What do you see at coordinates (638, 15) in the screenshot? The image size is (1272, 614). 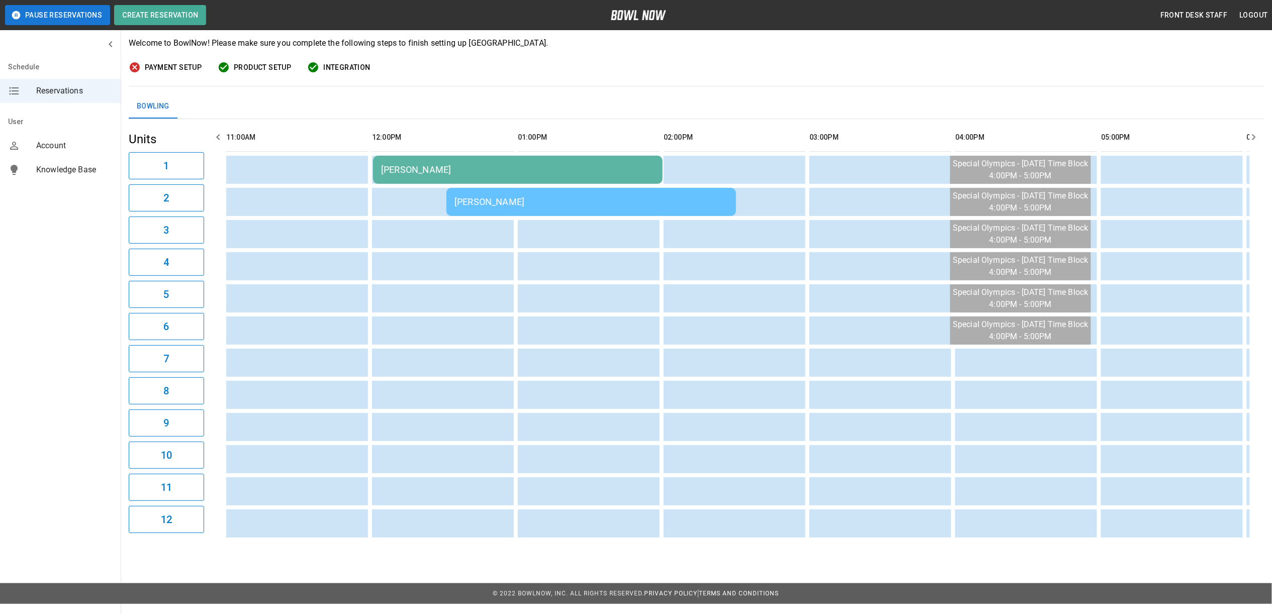 I see `img: logo` at bounding box center [638, 15].